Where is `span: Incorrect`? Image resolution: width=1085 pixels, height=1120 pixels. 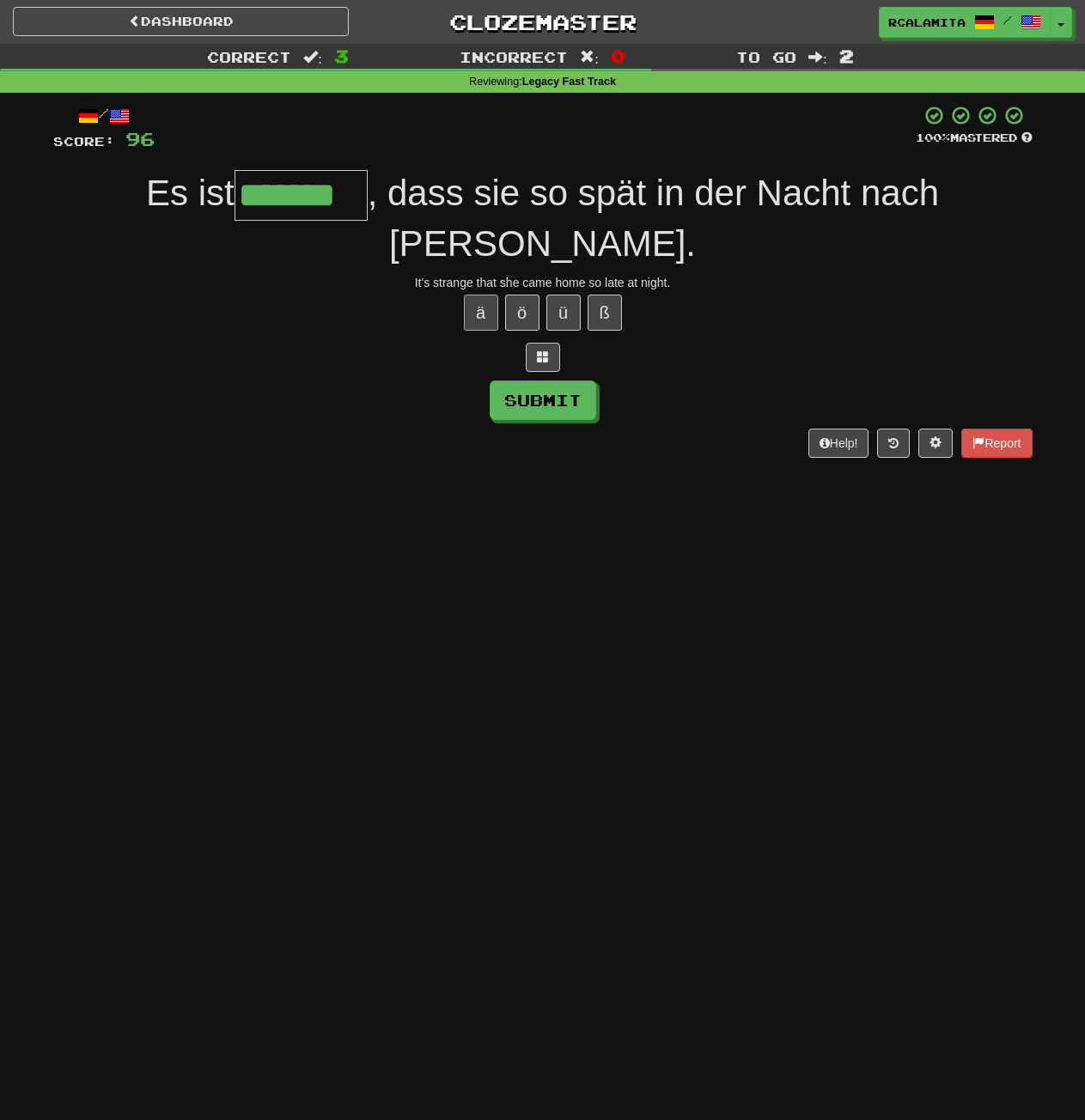
span: Incorrect is located at coordinates (514, 57).